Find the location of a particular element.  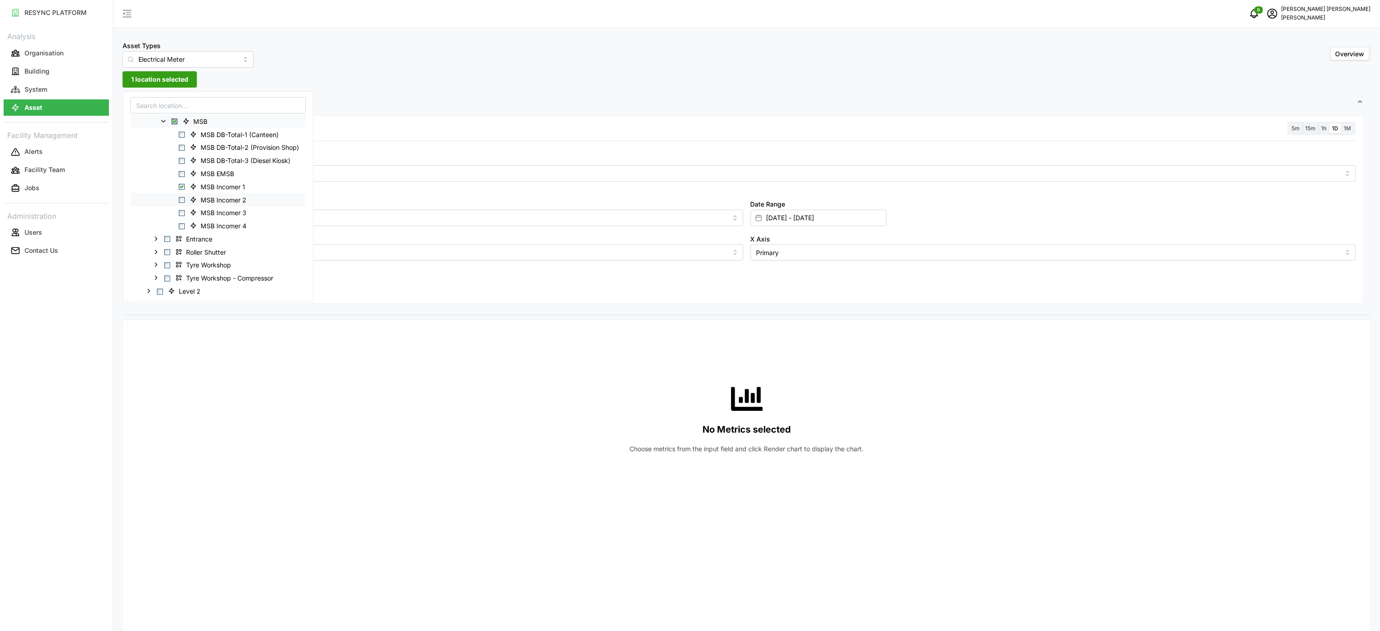

p: Jobs is located at coordinates (32, 188).